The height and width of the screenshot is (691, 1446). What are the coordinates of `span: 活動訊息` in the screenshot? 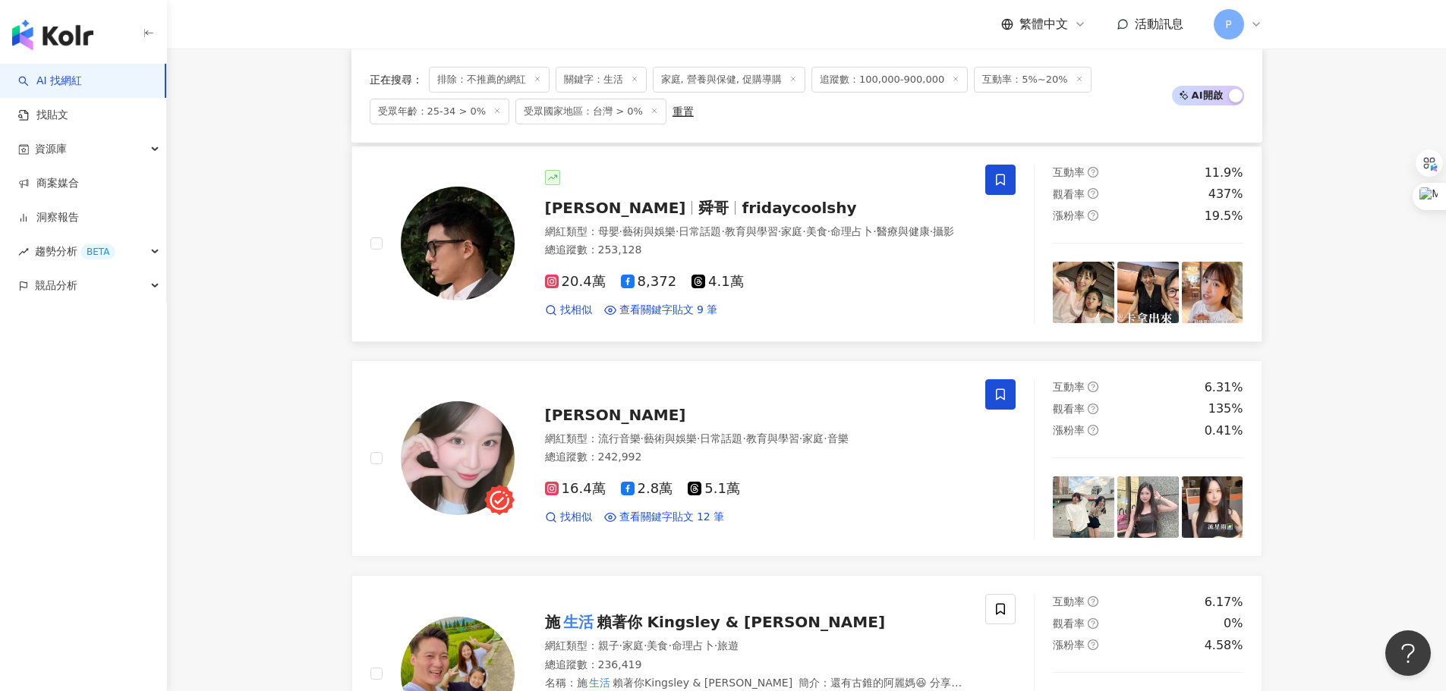 It's located at (1159, 24).